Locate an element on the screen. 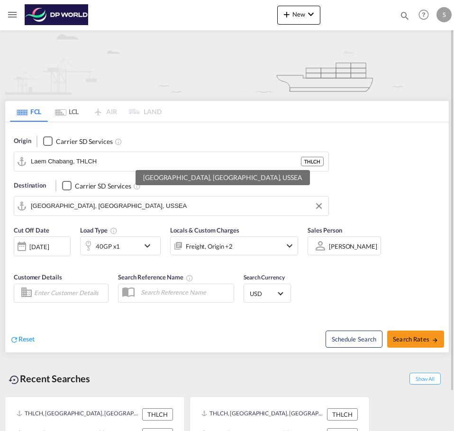 This screenshot has width=454, height=431. div: Freight Origin Destination Dock Stuffing is located at coordinates (209, 246).